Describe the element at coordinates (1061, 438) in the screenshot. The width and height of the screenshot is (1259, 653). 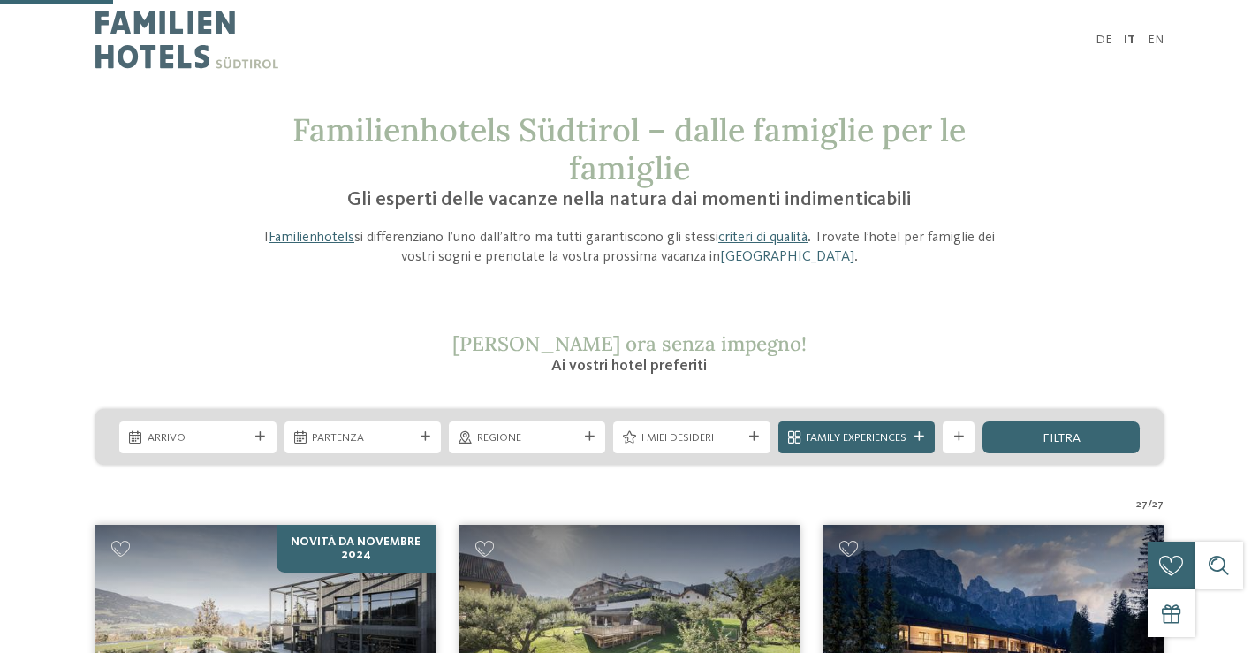
I see `span: filtra` at that location.